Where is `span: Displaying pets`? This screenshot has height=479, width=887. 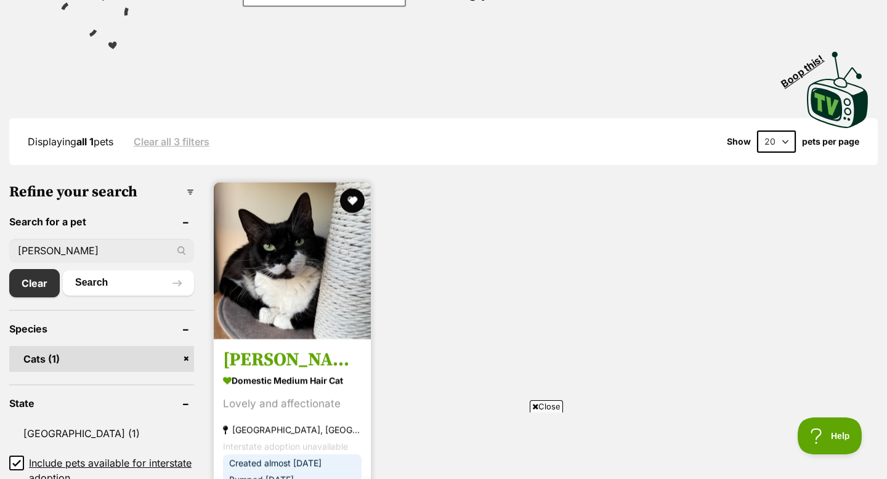 span: Displaying pets is located at coordinates (70, 142).